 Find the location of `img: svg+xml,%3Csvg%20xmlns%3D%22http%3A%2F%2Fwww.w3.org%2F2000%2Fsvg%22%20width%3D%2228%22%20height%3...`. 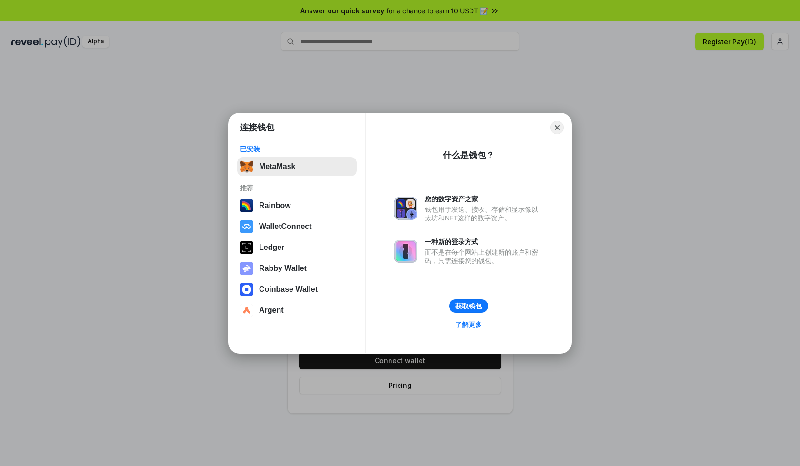

img: svg+xml,%3Csvg%20xmlns%3D%22http%3A%2F%2Fwww.w3.org%2F2000%2Fsvg%22%20width%3D%2228%22%20height%3... is located at coordinates (247, 248).